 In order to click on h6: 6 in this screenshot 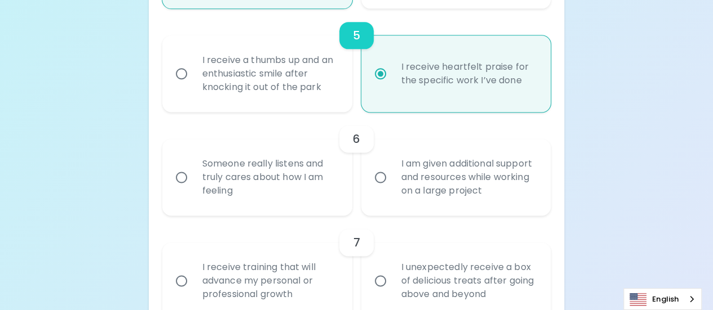, I will do `click(356, 139)`.